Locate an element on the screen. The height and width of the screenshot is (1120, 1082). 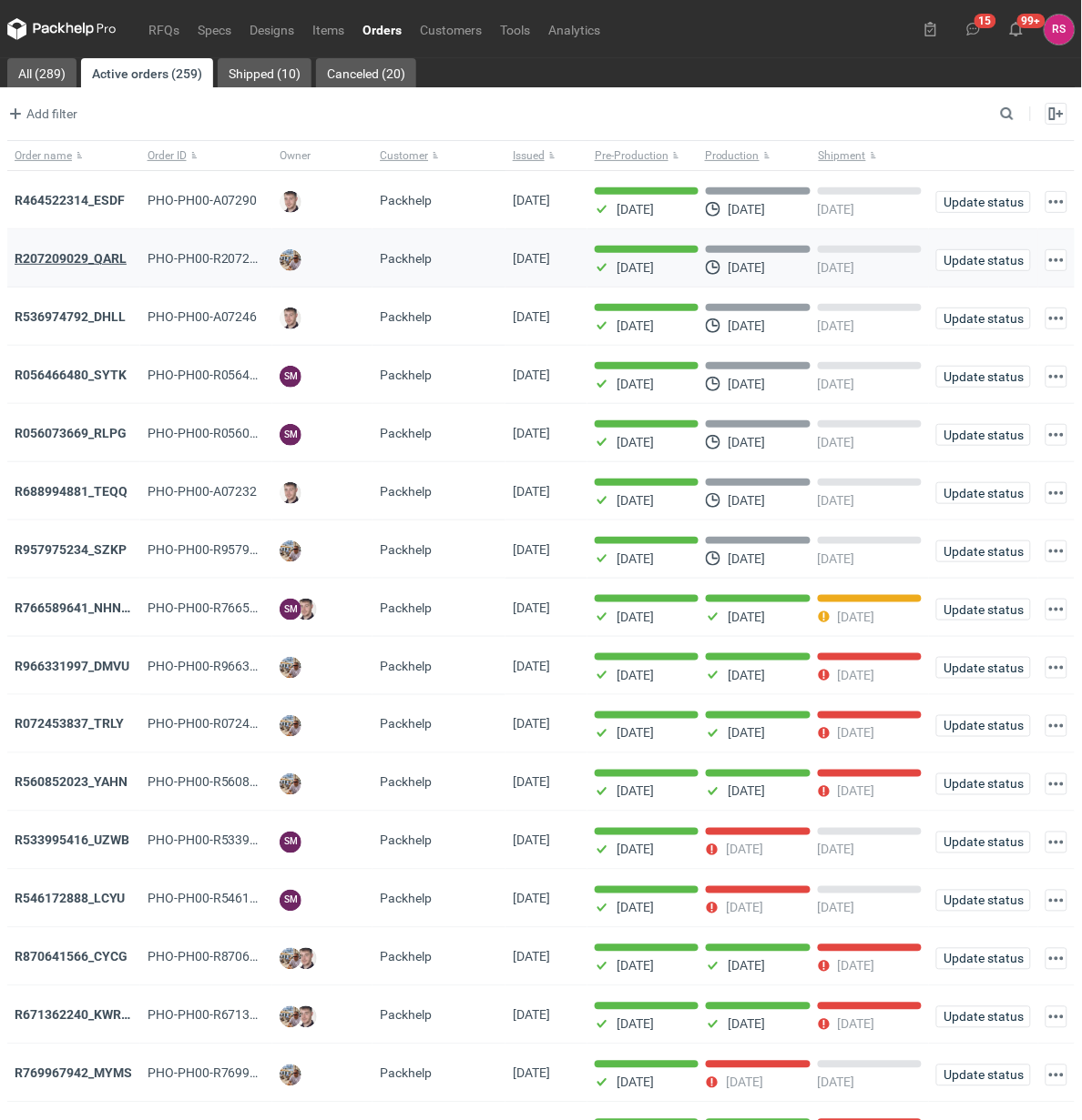
a: Orders is located at coordinates (381, 30).